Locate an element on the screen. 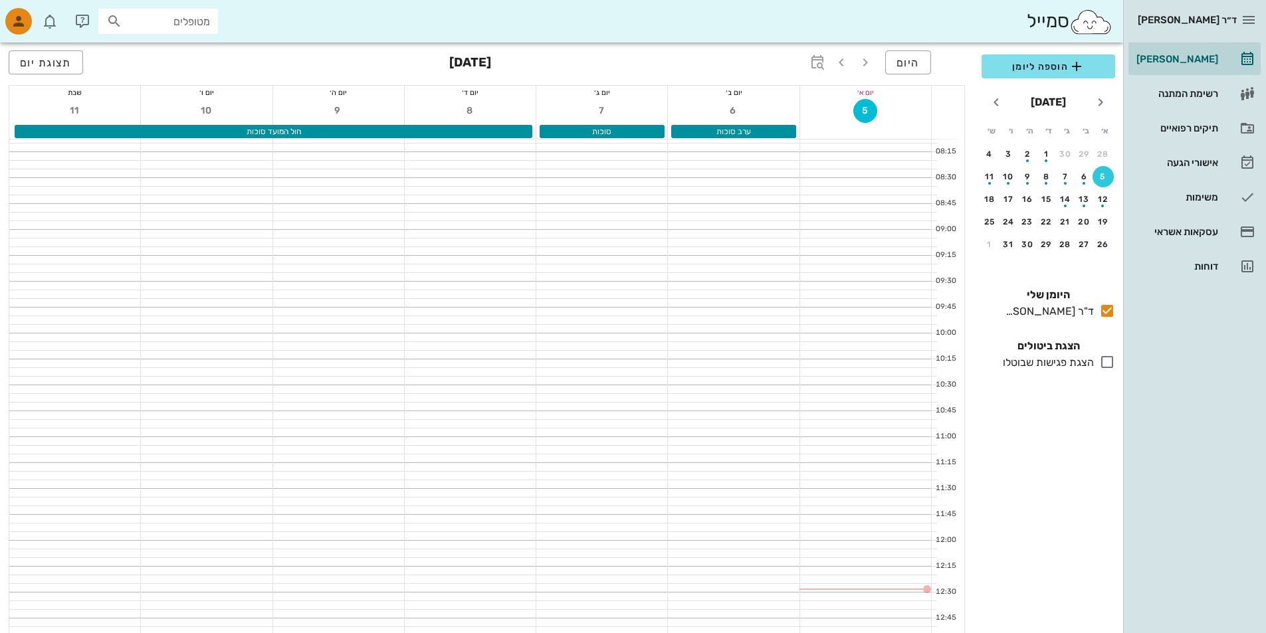 This screenshot has width=1266, height=633. th: ו׳ is located at coordinates (1010, 131).